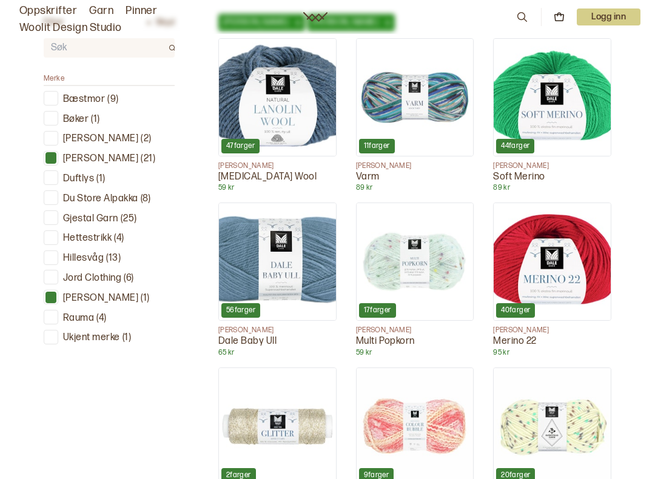 The image size is (655, 479). I want to click on img: Merino 22, so click(552, 262).